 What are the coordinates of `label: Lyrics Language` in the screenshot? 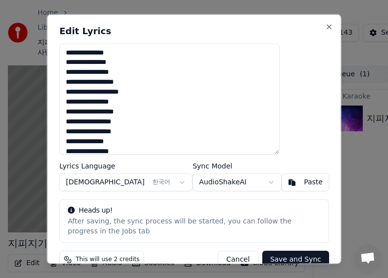 It's located at (126, 165).